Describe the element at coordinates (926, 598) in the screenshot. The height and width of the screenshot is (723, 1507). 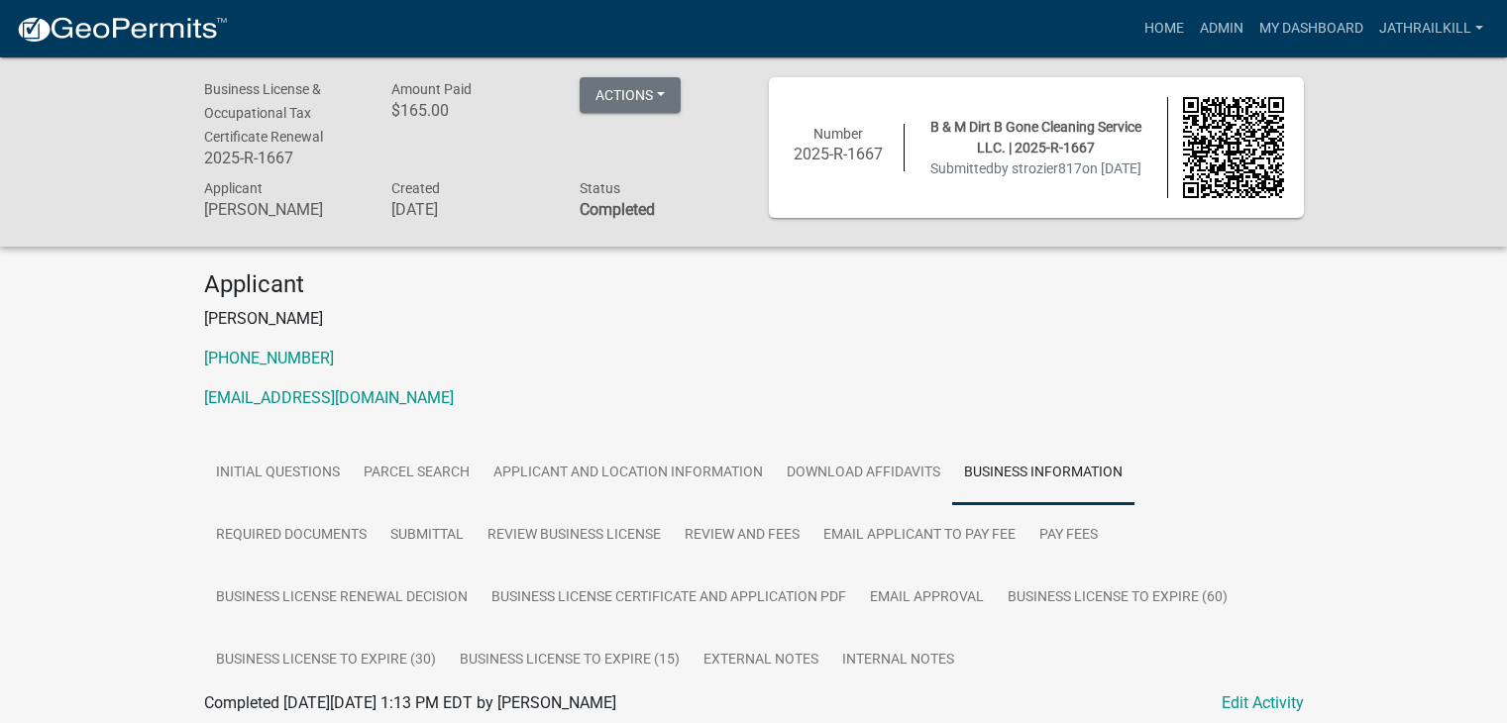
I see `a: Email Approval` at that location.